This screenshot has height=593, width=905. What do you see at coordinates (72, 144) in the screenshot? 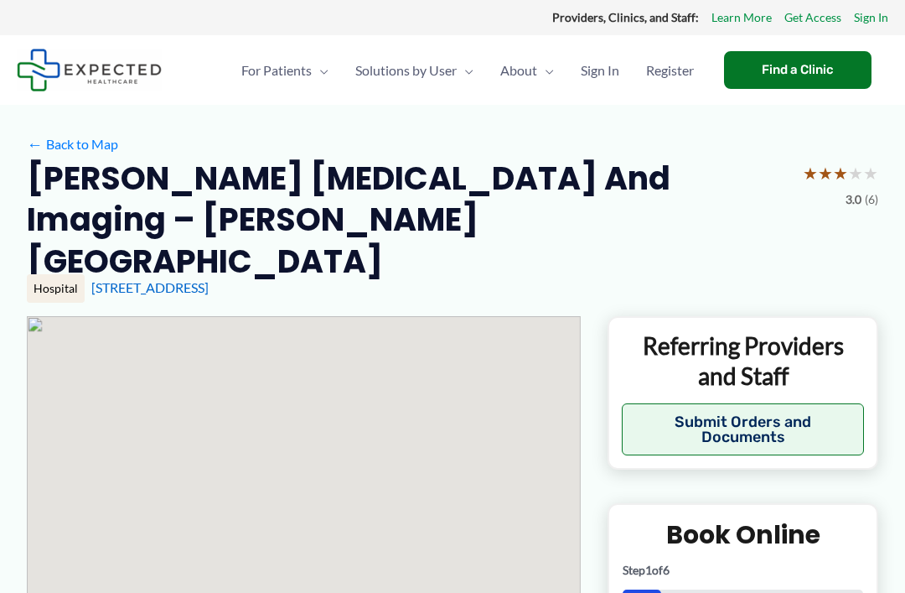
I see `a: ←Back to Map` at bounding box center [72, 144].